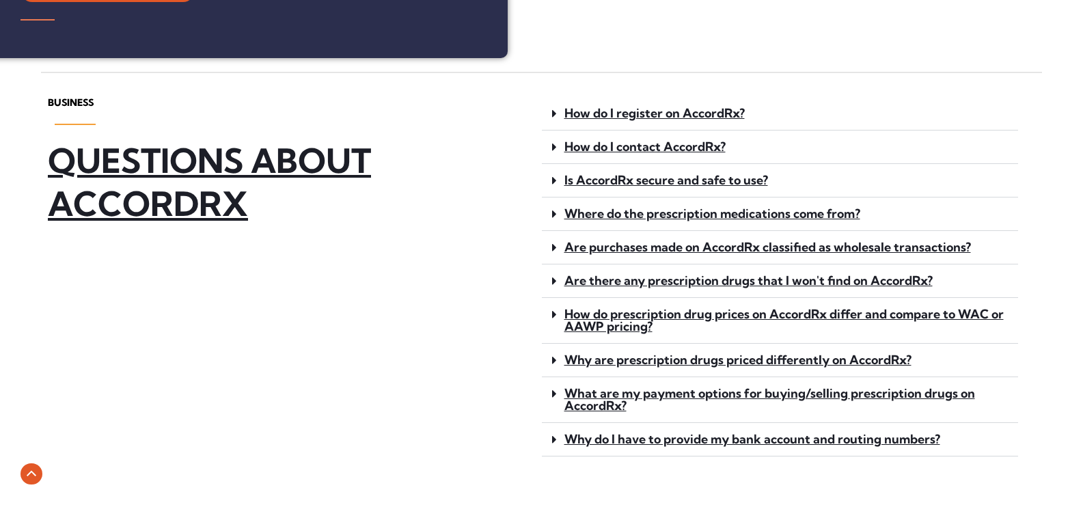  I want to click on a: Where do the prescription medications come from?, so click(712, 213).